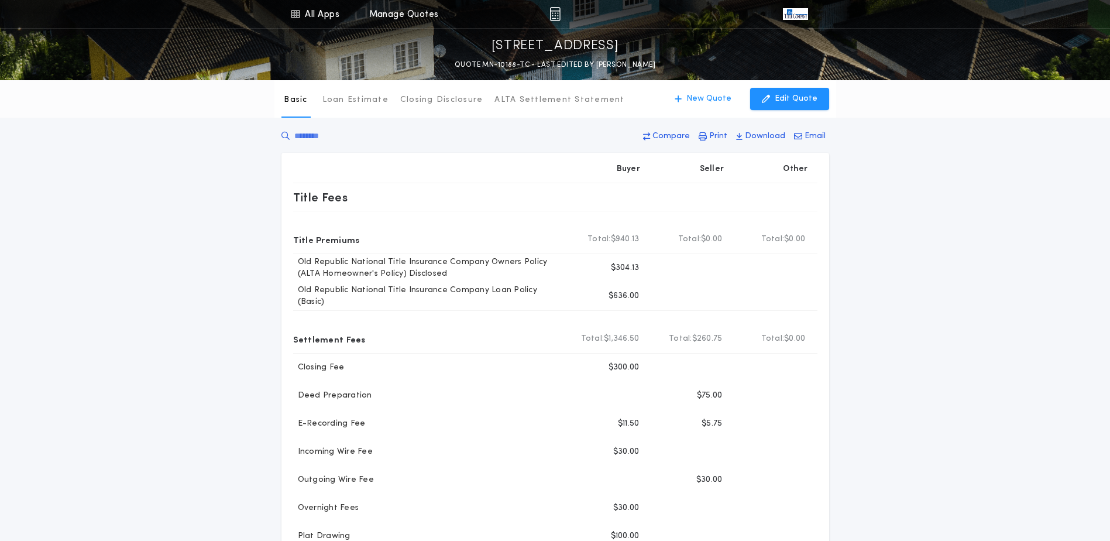 This screenshot has height=541, width=1110. Describe the element at coordinates (703, 99) in the screenshot. I see `button: New Quote` at that location.